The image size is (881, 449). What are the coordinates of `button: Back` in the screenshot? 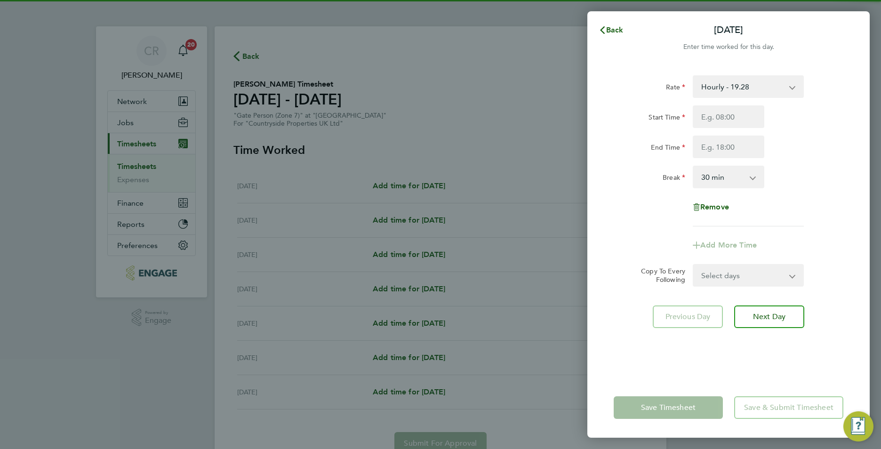 It's located at (611, 30).